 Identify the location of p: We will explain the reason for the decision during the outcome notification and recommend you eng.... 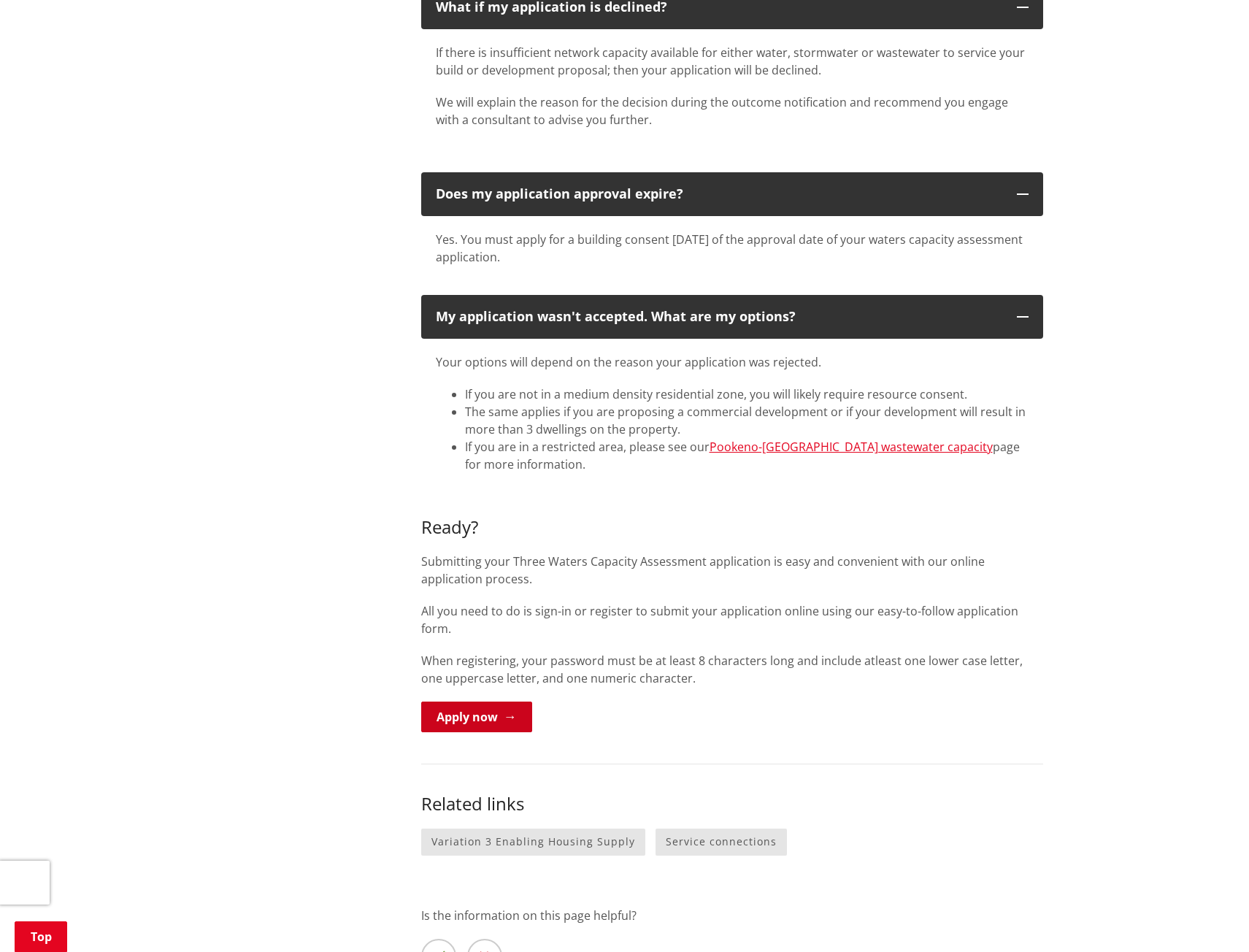
(732, 111).